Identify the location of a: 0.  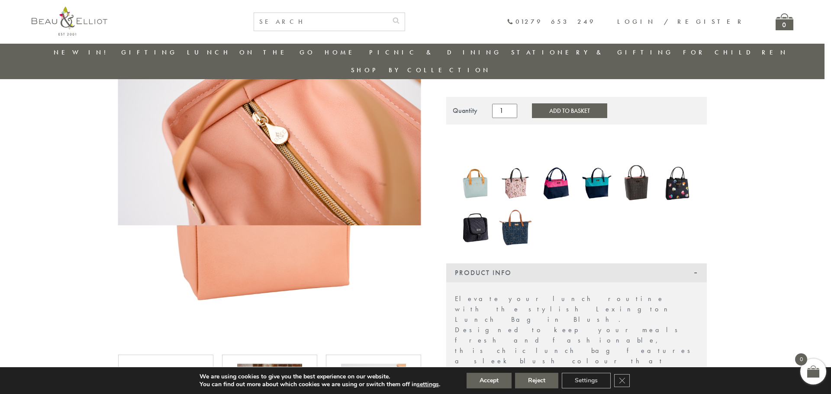
(784, 22).